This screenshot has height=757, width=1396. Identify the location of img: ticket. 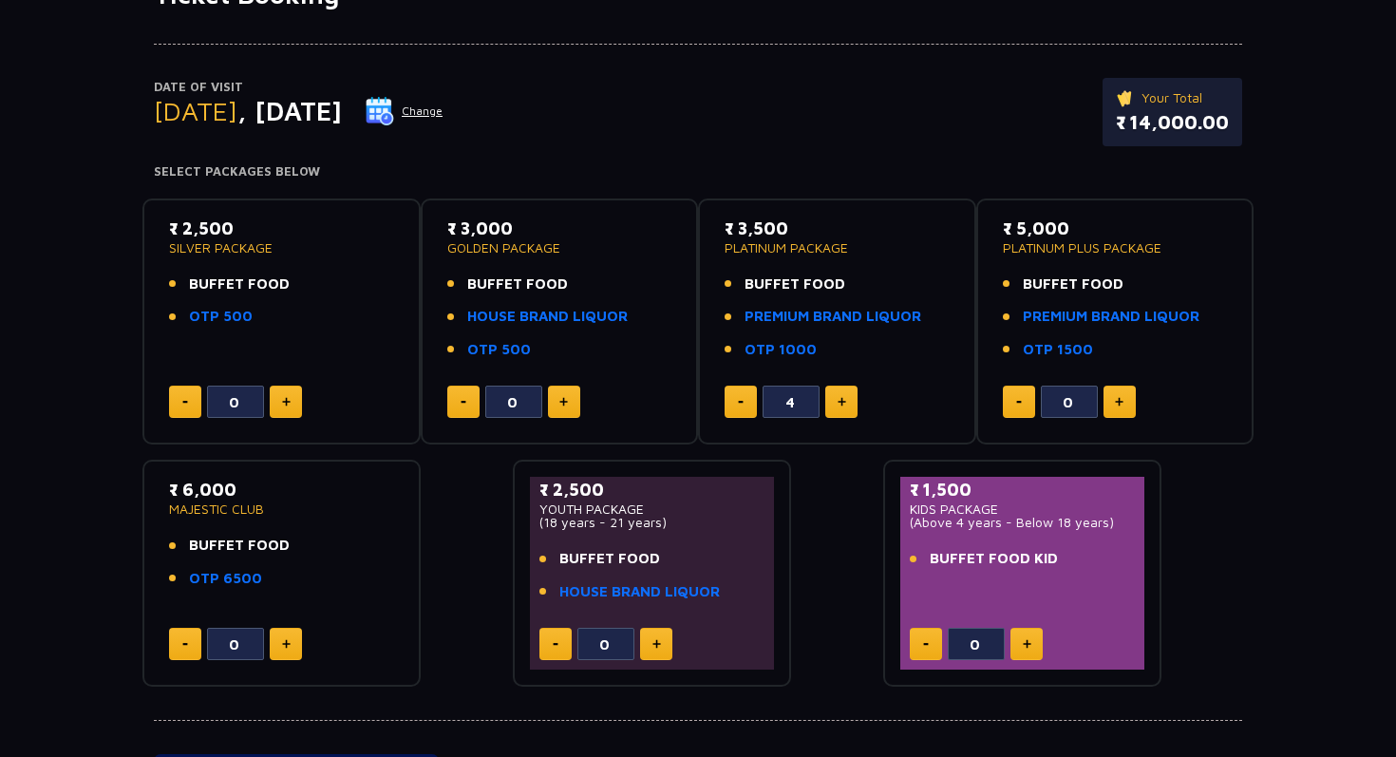
(1125, 98).